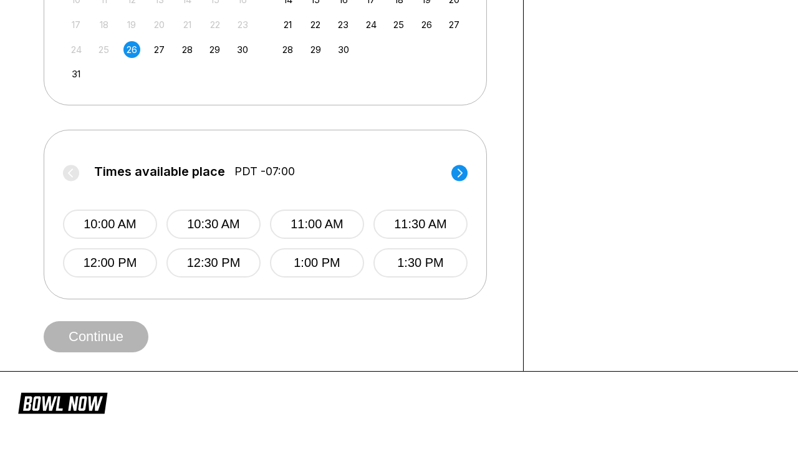 This screenshot has width=798, height=449. I want to click on button: 11:00 AM, so click(317, 224).